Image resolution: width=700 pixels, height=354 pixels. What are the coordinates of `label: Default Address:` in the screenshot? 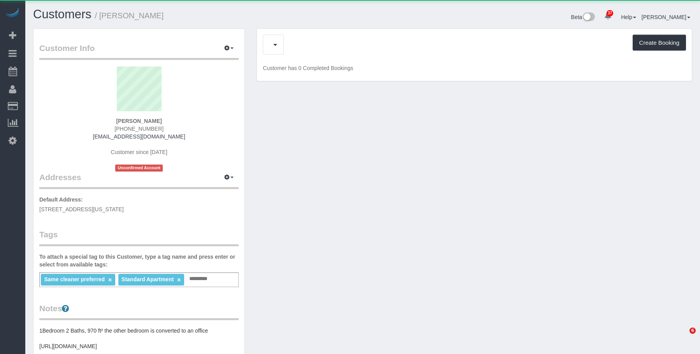 It's located at (61, 200).